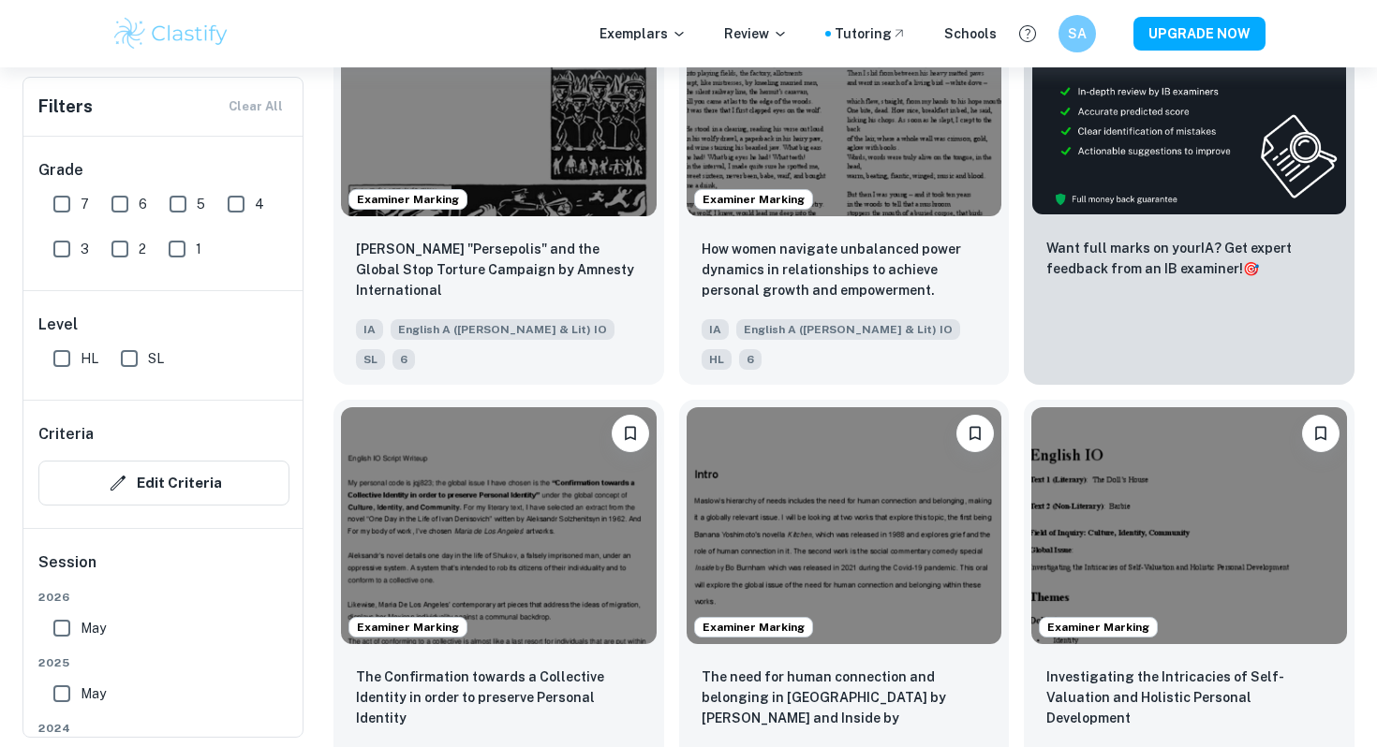 The image size is (1377, 747). I want to click on h6: Filters, so click(66, 107).